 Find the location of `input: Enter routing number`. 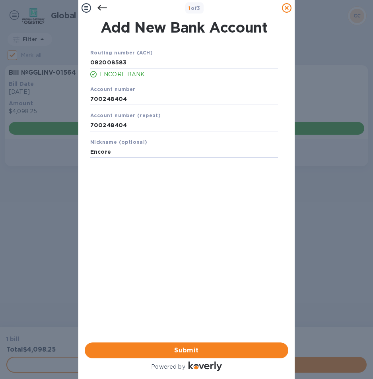

input: Enter routing number is located at coordinates (184, 63).